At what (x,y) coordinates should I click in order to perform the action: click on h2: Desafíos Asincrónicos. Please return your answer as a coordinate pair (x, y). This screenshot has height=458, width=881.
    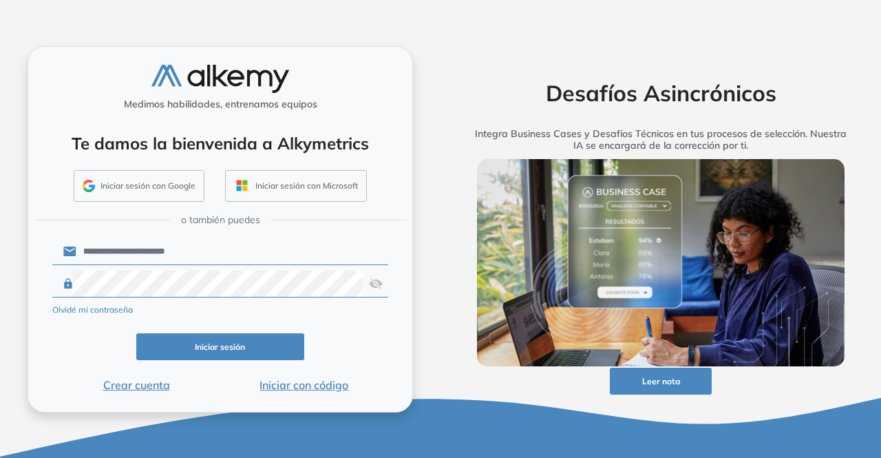
    Looking at the image, I should click on (661, 93).